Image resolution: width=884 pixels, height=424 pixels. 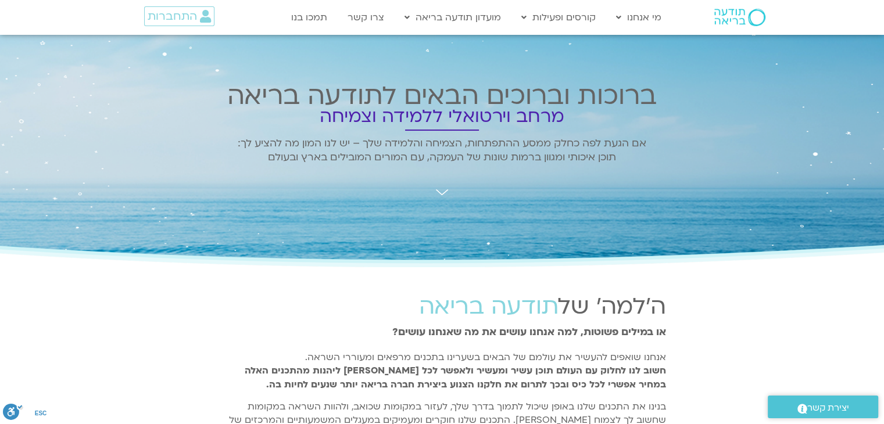 What do you see at coordinates (823, 407) in the screenshot?
I see `a: יצירת קשר` at bounding box center [823, 407].